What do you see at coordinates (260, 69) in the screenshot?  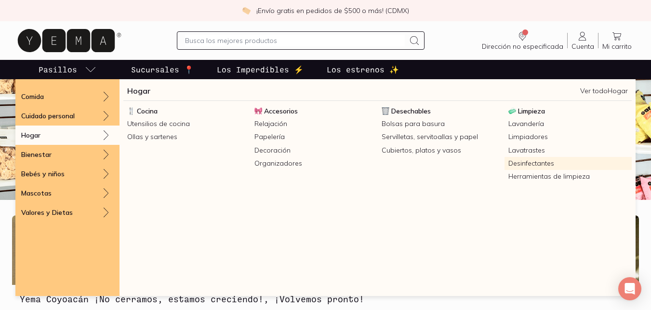 I see `a: Los Imperdibles ⚡️` at bounding box center [260, 69].